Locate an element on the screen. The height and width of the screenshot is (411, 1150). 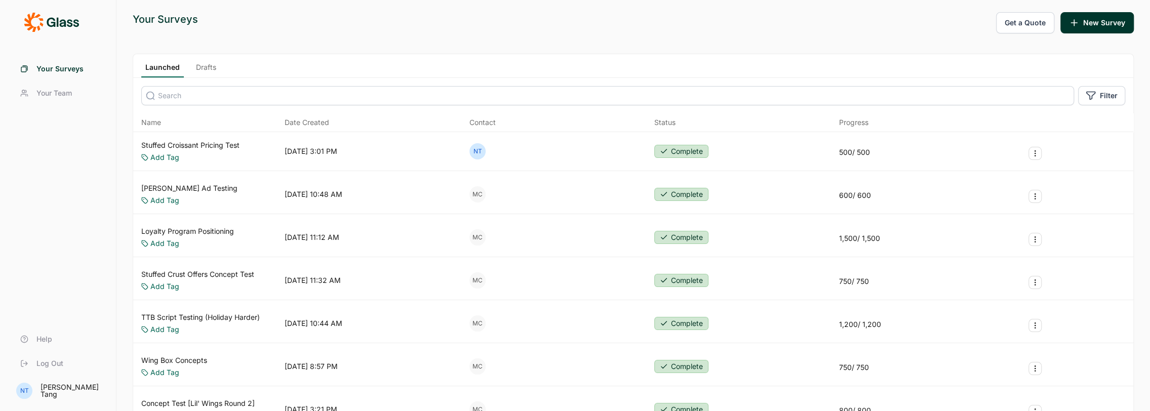
a: Concept Test [Lil' Wings Round 2] is located at coordinates (198, 404).